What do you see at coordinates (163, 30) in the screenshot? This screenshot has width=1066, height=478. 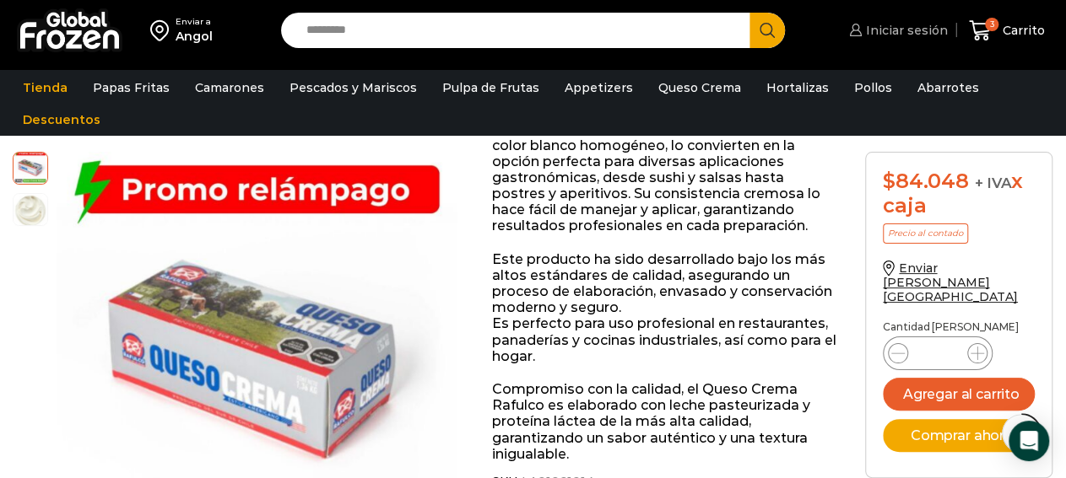 I see `img: address-field-icon.svg` at bounding box center [163, 30].